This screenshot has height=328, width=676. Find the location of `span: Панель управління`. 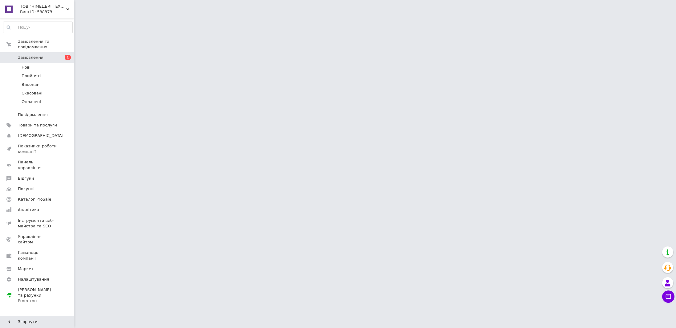

span: Панель управління is located at coordinates (37, 165).